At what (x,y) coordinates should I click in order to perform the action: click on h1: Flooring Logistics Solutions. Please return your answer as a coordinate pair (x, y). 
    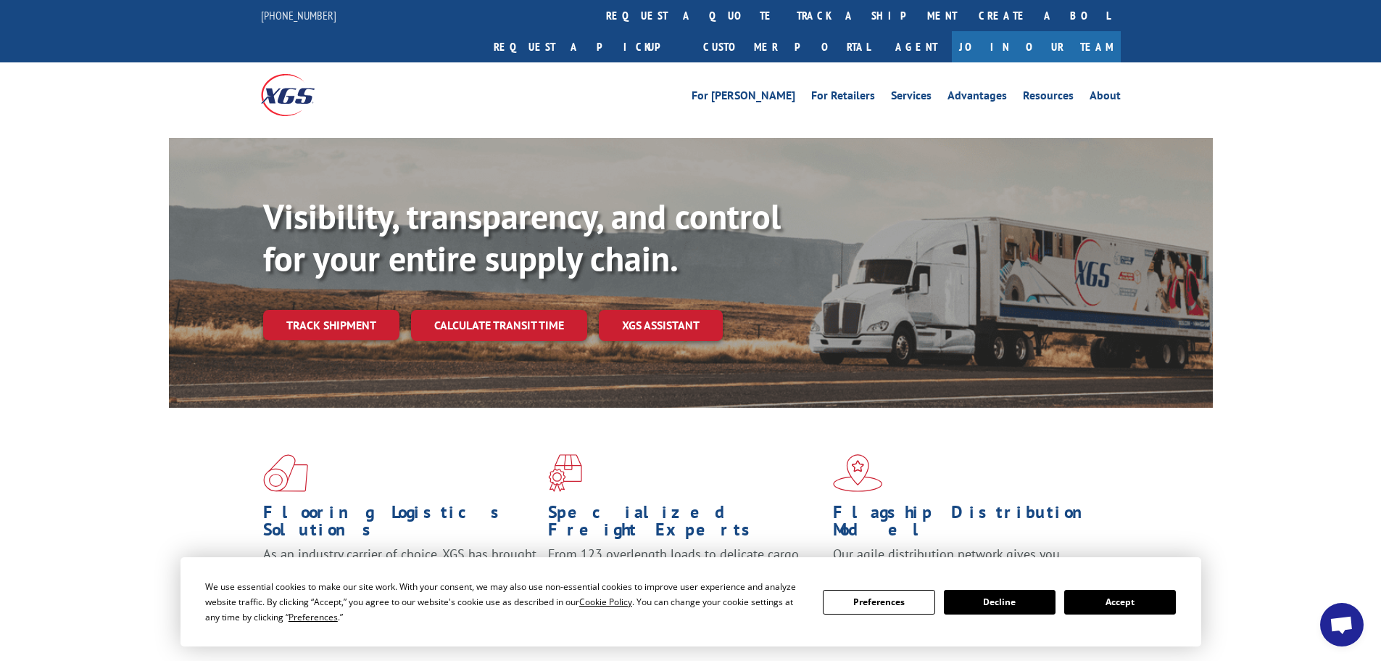
    Looking at the image, I should click on (400, 524).